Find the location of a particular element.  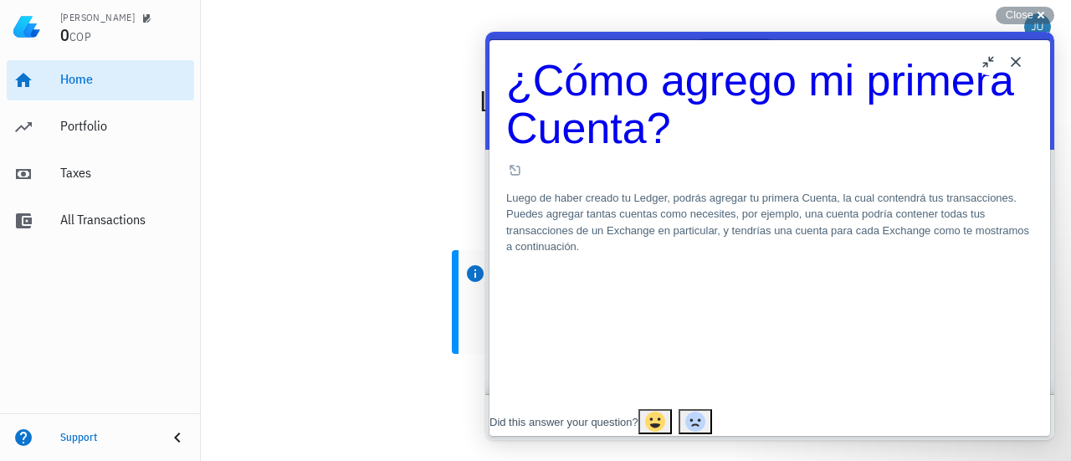

p: Luego de haber creado tu Ledger, podrás agregar tu primera Cuenta, la cual contendrá tus transacc... is located at coordinates (285, 191).